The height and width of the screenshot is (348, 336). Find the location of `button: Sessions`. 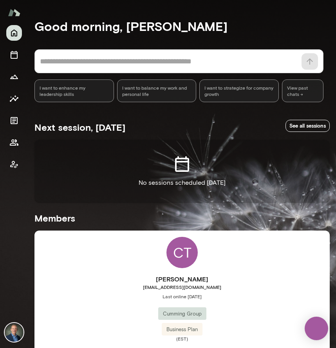

button: Sessions is located at coordinates (14, 55).